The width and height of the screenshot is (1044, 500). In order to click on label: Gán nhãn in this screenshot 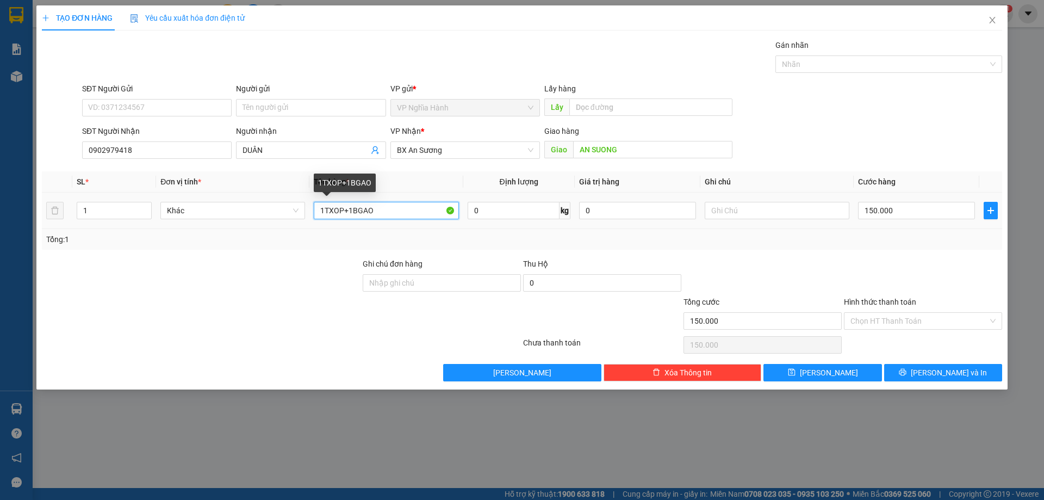, I will do `click(791, 45)`.